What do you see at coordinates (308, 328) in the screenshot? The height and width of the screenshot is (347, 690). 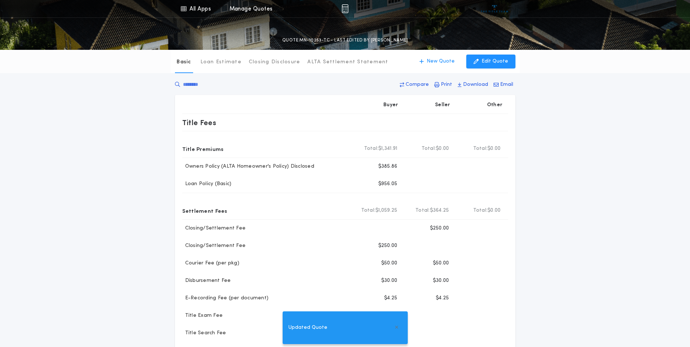 I see `span: Updated Quote` at bounding box center [308, 328].